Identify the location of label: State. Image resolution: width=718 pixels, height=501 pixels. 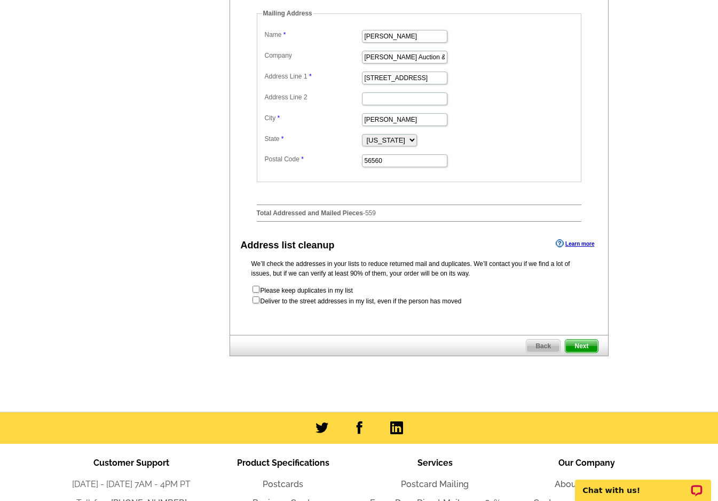
(313, 139).